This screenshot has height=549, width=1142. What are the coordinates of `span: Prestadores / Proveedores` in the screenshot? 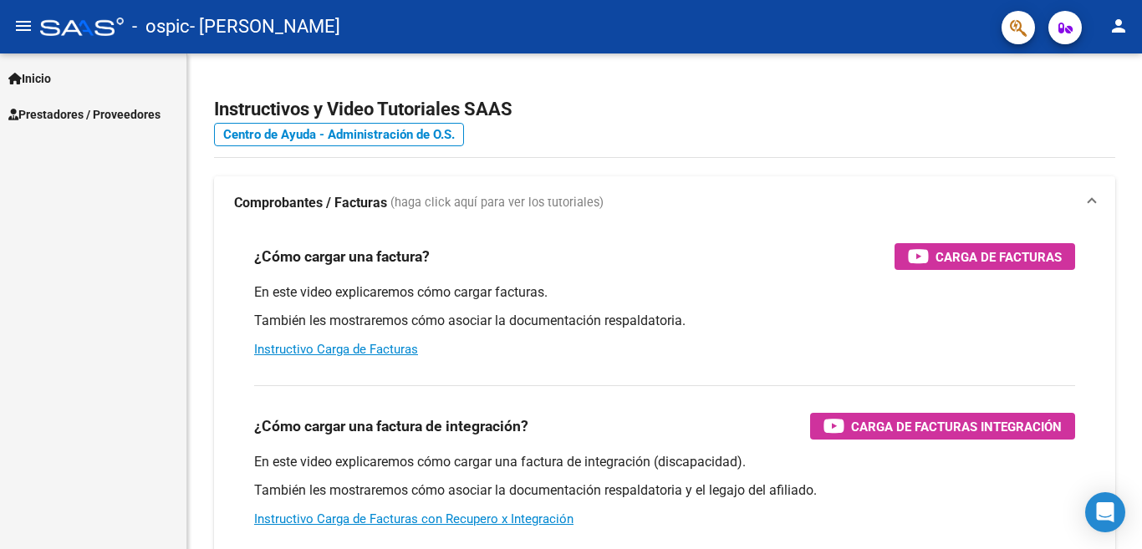 It's located at (84, 115).